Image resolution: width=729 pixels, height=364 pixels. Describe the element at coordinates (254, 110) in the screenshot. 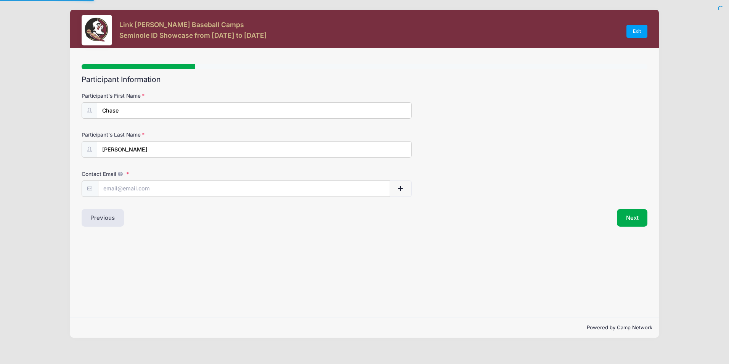

I see `input: Participant's First Name` at that location.